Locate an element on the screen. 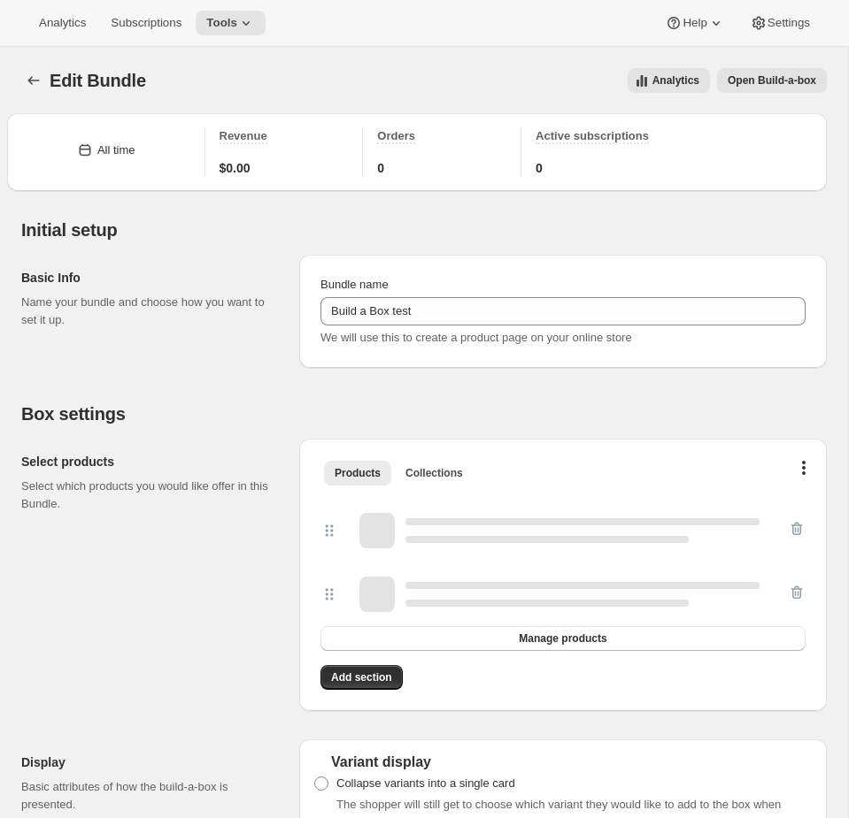 The height and width of the screenshot is (818, 849). span: Subscriptions is located at coordinates (146, 23).